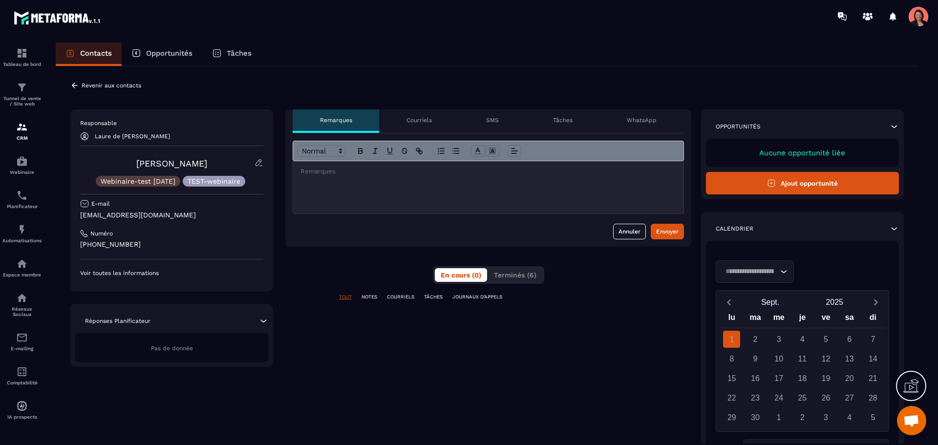 This screenshot has width=938, height=445. I want to click on img: social-network, so click(22, 298).